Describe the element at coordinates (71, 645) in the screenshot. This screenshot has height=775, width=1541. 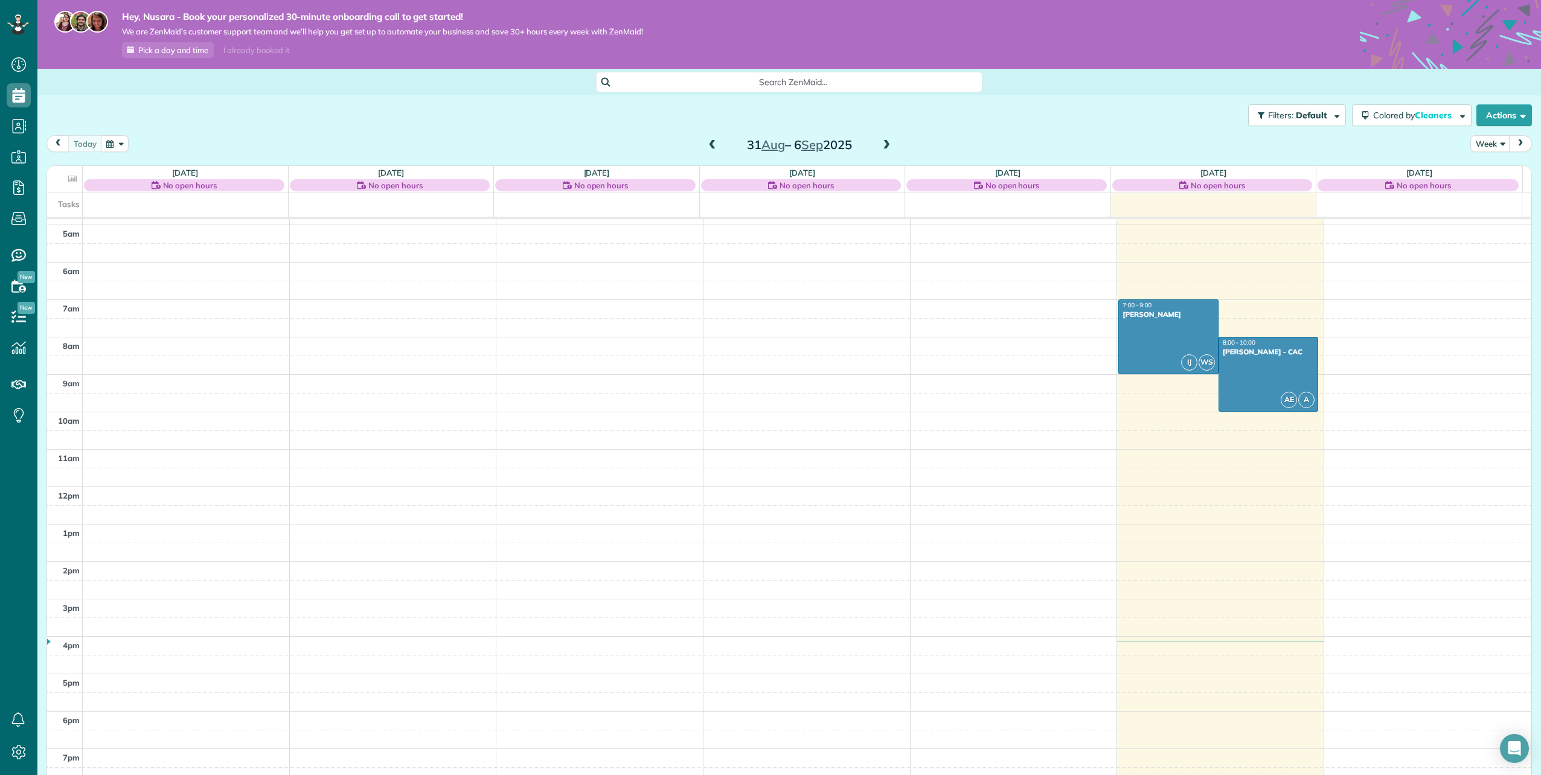
I see `span: 4pm` at that location.